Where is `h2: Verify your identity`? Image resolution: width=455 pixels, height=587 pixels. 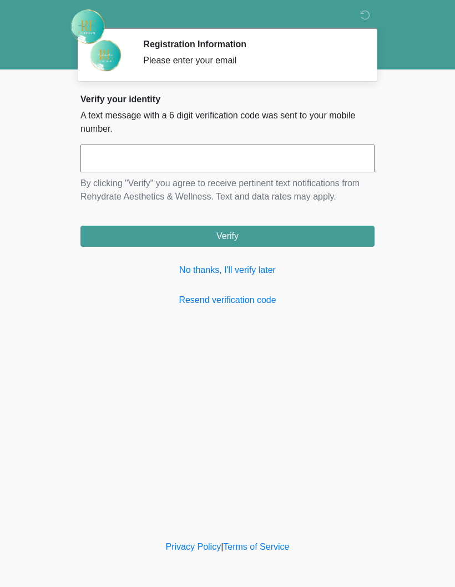
h2: Verify your identity is located at coordinates (228, 99).